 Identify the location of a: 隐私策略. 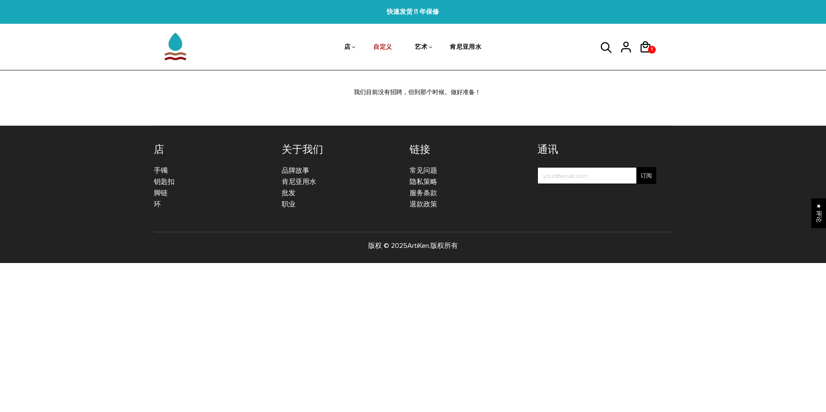
(423, 182).